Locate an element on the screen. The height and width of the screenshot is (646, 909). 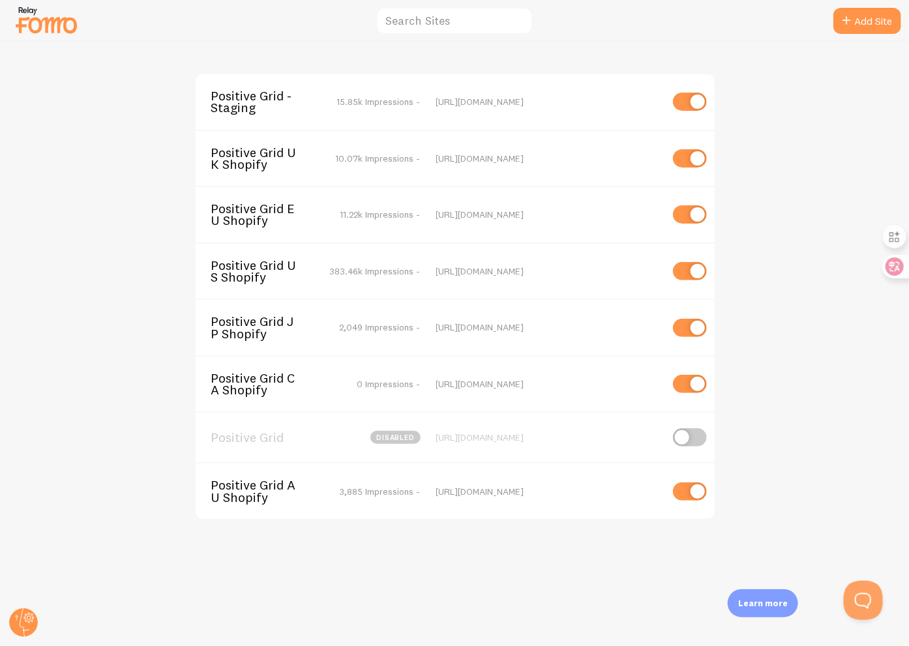
span: disabled is located at coordinates (395, 437).